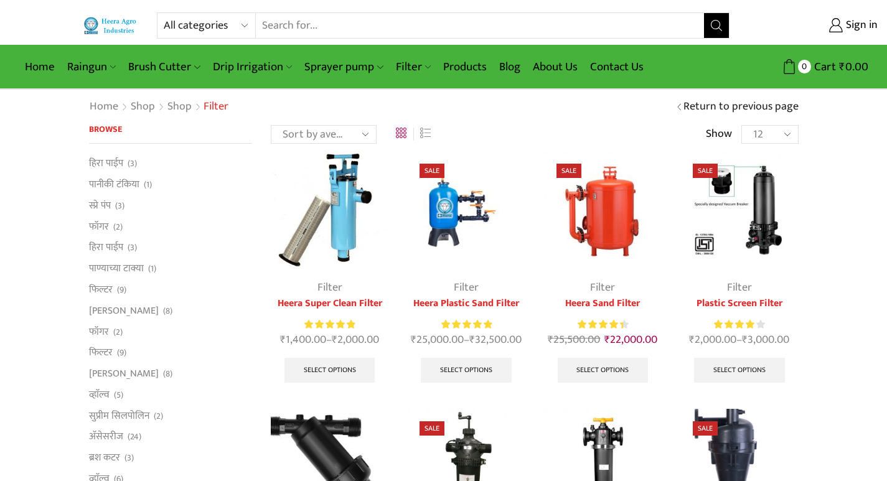 The image size is (887, 481). What do you see at coordinates (603, 304) in the screenshot?
I see `a: Heera Sand Filter` at bounding box center [603, 304].